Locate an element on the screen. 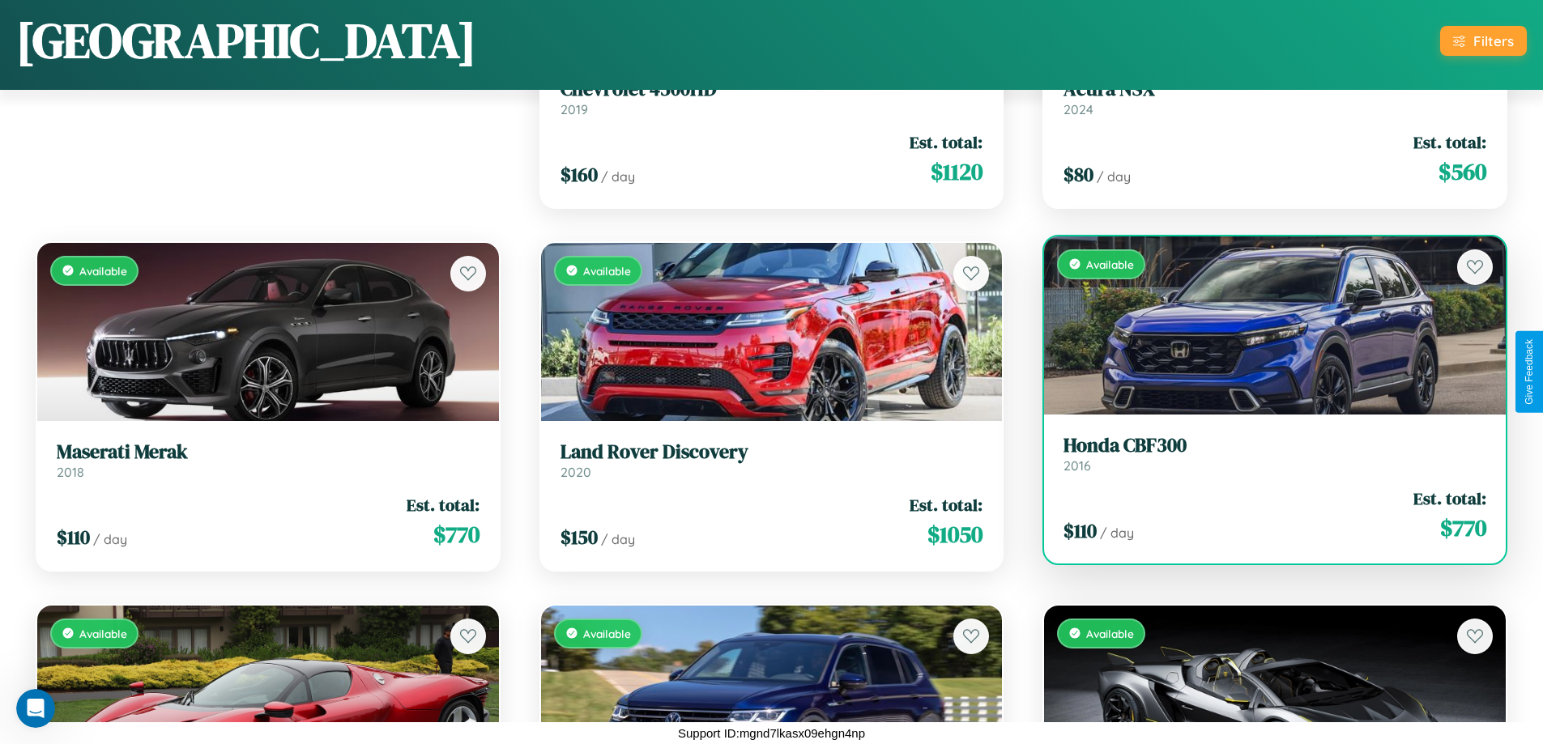 The height and width of the screenshot is (744, 1543). span: $ 1050 is located at coordinates (955, 535).